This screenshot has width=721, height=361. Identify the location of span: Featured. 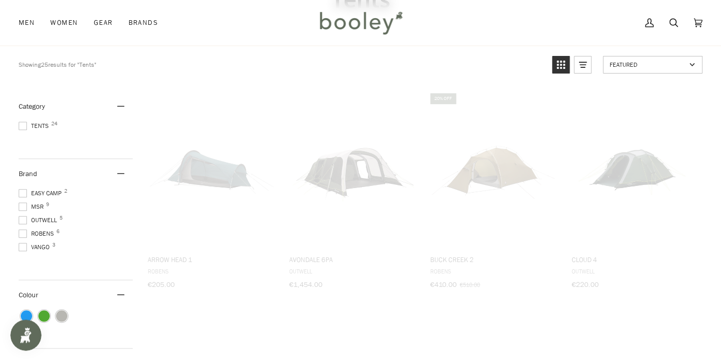
(648, 64).